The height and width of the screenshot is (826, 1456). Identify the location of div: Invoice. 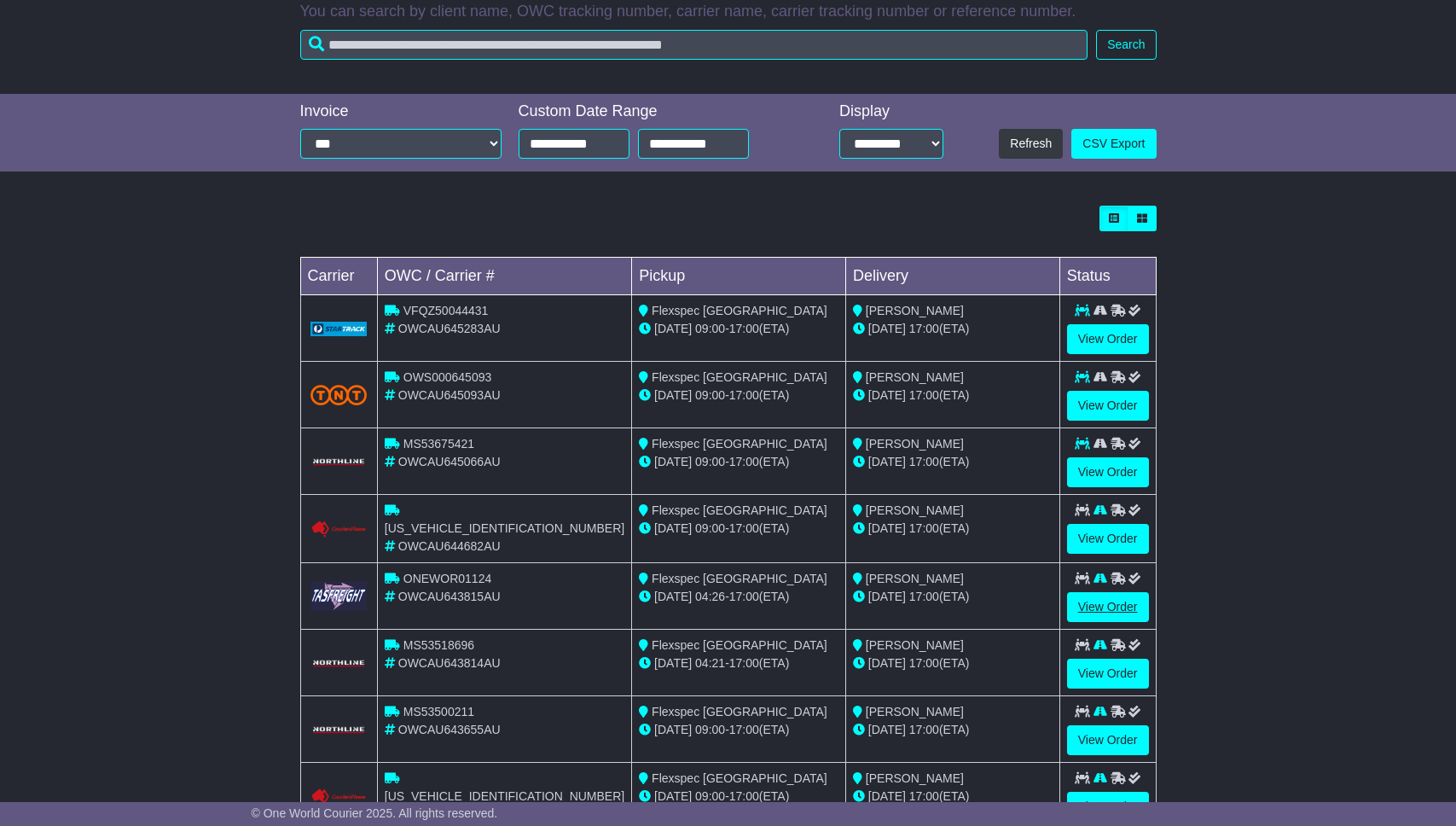
(401, 112).